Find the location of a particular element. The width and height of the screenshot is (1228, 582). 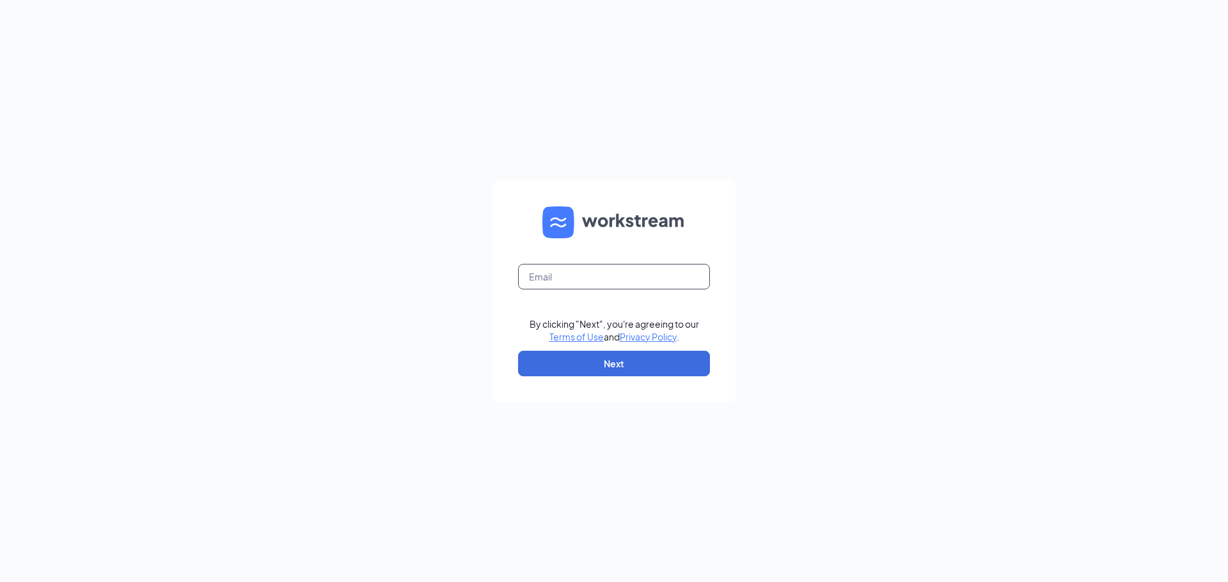

div: By clicking "Next", you're agreeing to our and . is located at coordinates (614, 331).